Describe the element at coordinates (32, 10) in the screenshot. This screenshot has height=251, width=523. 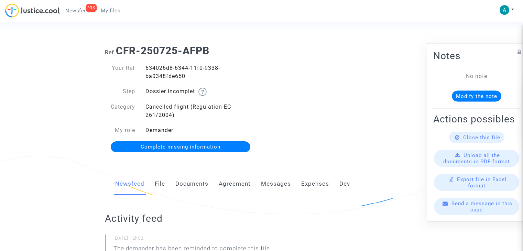
I see `img: jc-logo.svg` at that location.